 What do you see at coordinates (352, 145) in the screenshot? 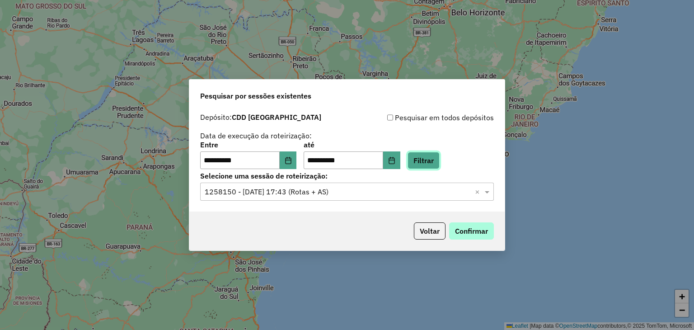
I see `label: até` at bounding box center [352, 145].